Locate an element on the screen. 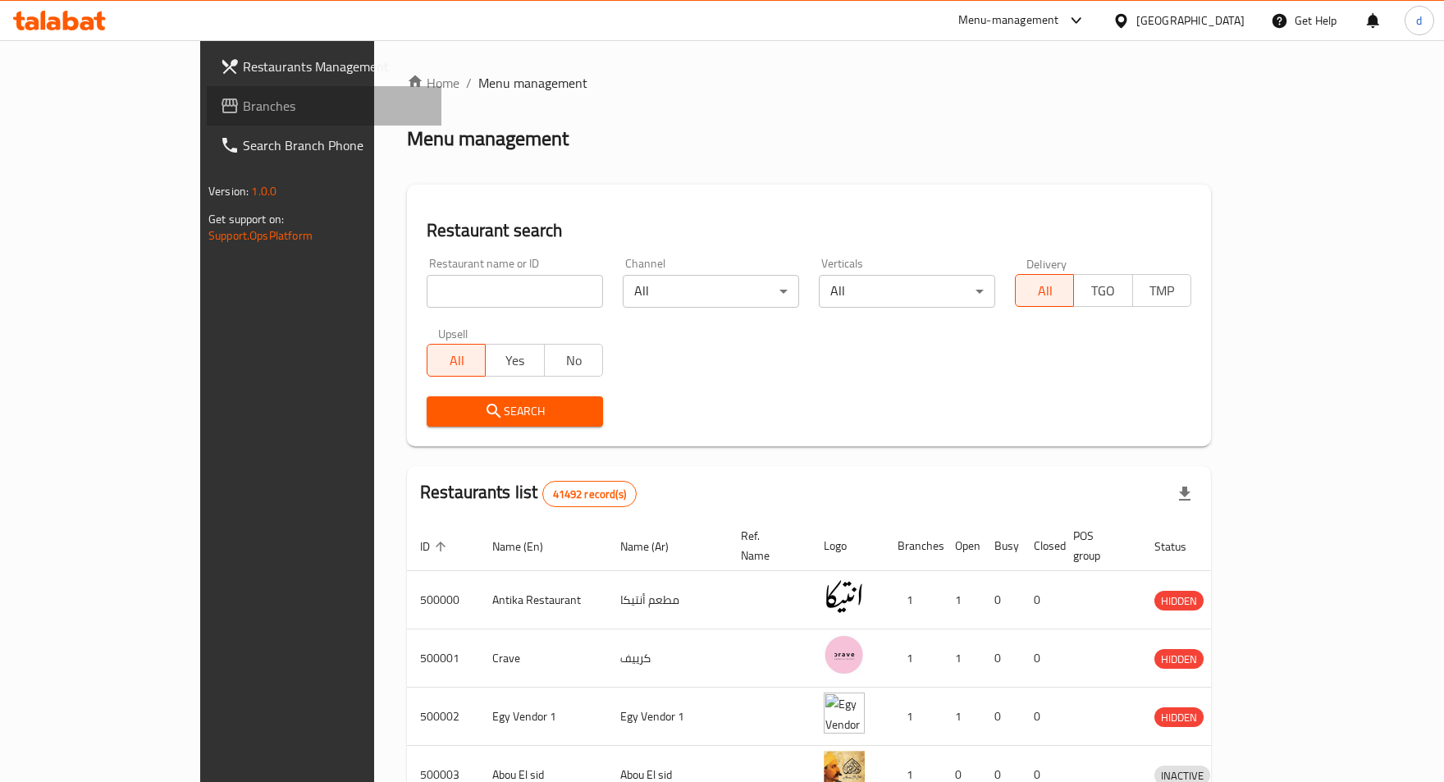  span: Get support on: is located at coordinates (246, 219).